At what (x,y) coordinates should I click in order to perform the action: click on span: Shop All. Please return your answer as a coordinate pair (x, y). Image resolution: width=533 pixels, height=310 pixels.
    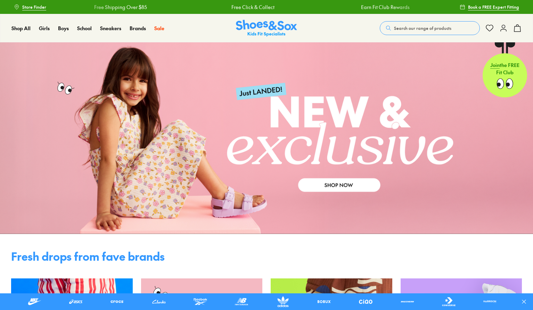
    Looking at the image, I should click on (21, 28).